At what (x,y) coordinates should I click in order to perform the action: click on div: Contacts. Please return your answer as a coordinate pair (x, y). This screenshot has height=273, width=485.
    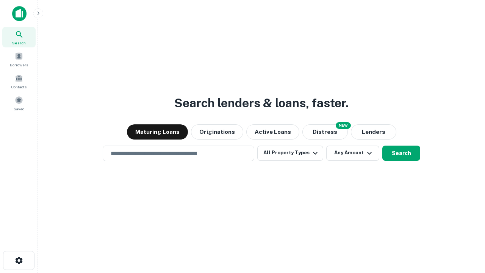
    Looking at the image, I should click on (19, 81).